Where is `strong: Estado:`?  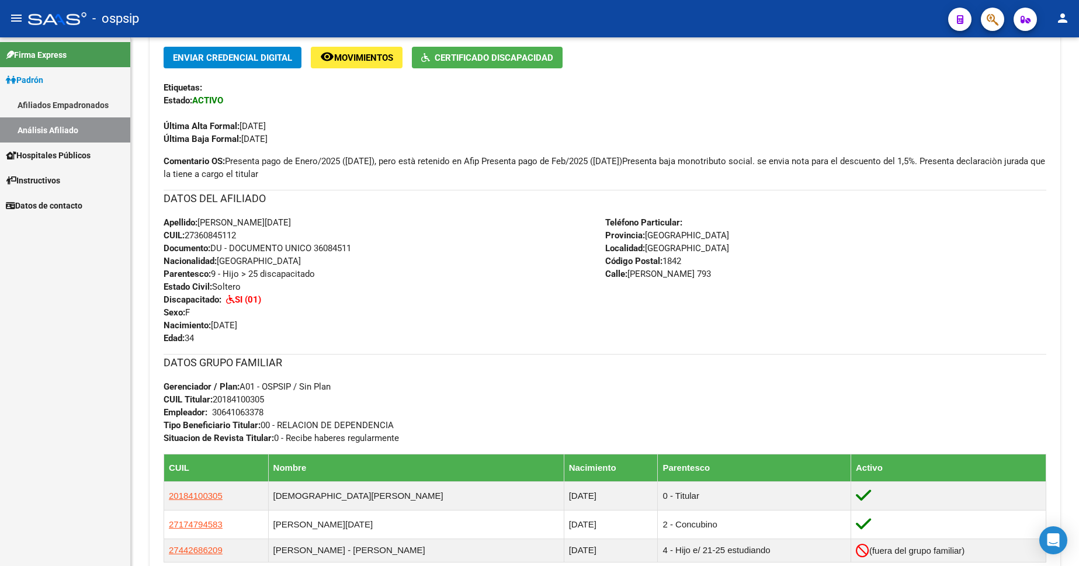
strong: Estado: is located at coordinates (178, 100).